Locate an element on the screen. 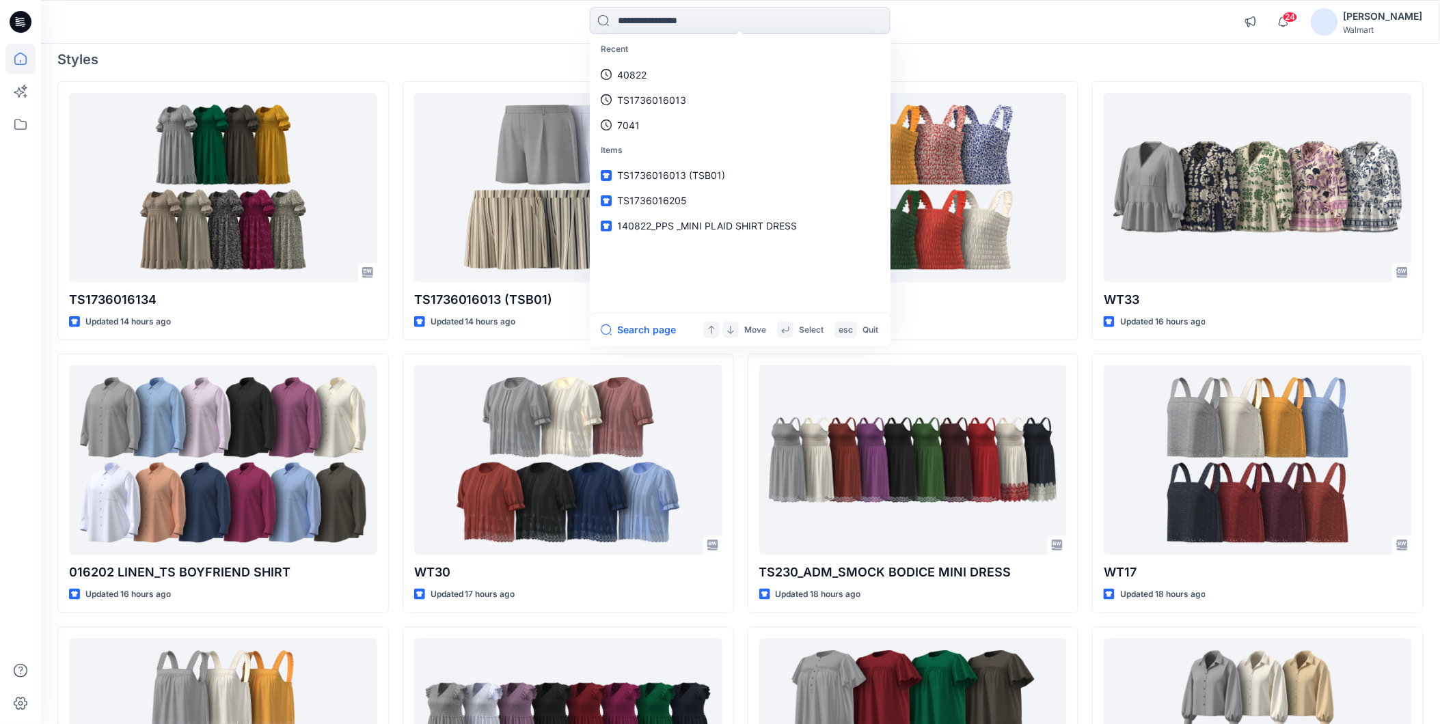 The width and height of the screenshot is (1440, 724). p: TS230_ADM_SMOCK BODICE MINI DRESS is located at coordinates (913, 573).